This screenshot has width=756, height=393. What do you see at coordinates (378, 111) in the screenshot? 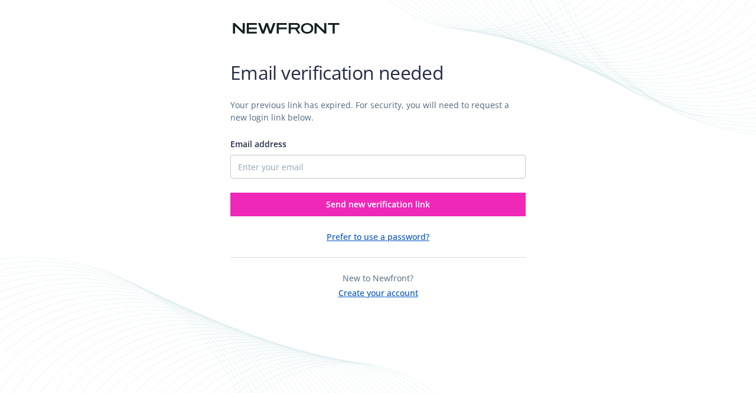
I see `p: Your previous link has expired. For security, you will need to request a new login link below.` at bounding box center [378, 111].